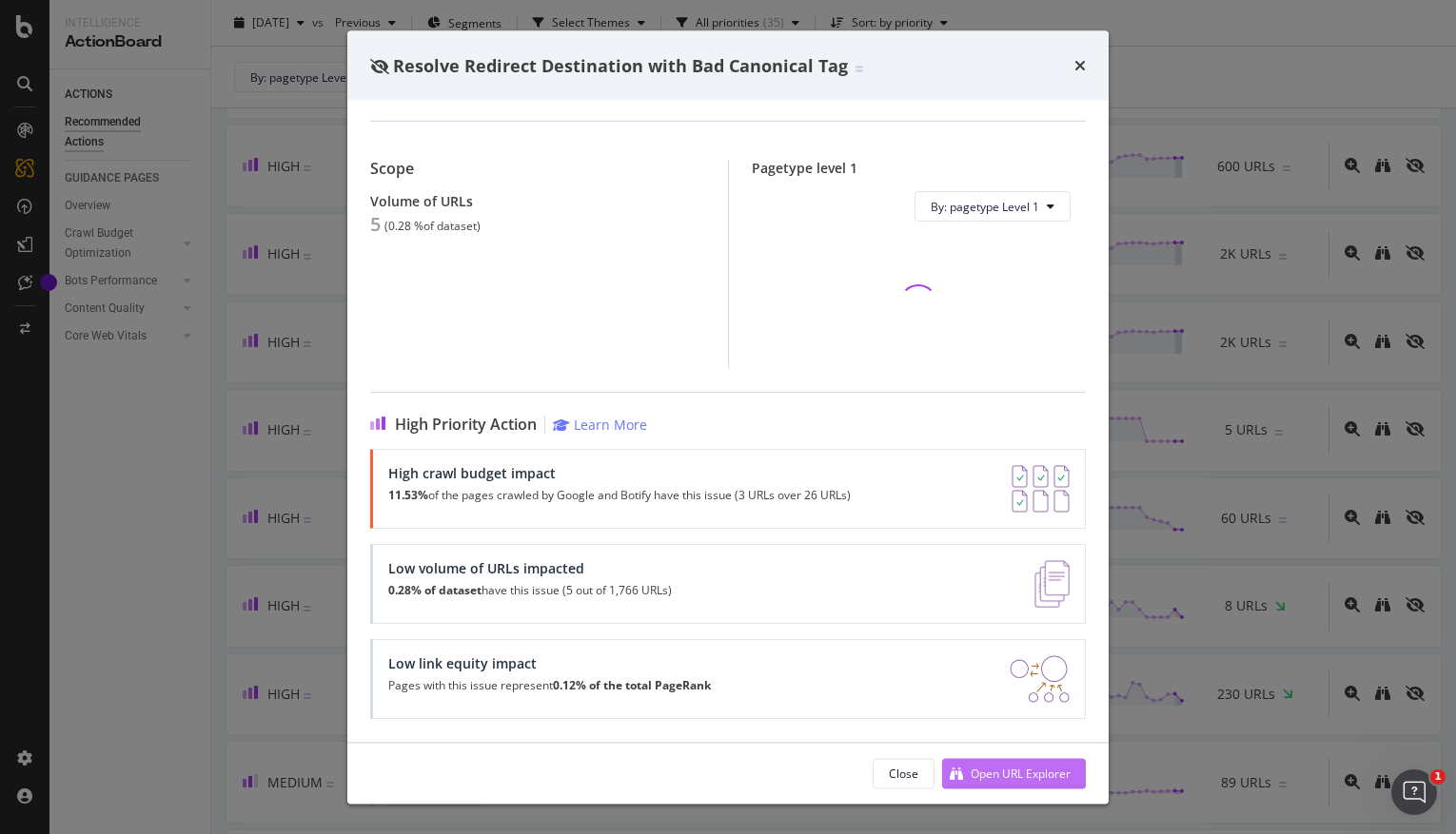 This screenshot has height=834, width=1456. Describe the element at coordinates (1080, 65) in the screenshot. I see `div: times` at that location.